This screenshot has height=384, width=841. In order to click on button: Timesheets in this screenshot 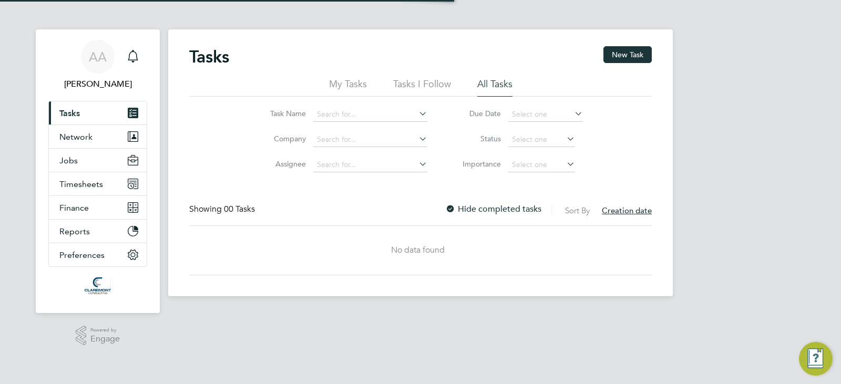, I will do `click(98, 184)`.